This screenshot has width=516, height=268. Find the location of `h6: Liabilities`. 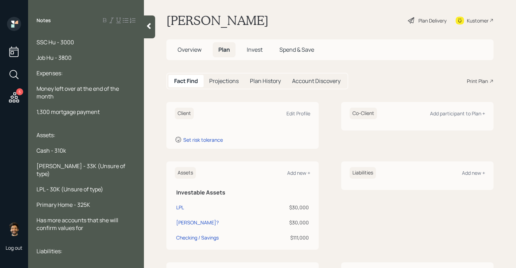

h6: Liabilities is located at coordinates (363, 173).